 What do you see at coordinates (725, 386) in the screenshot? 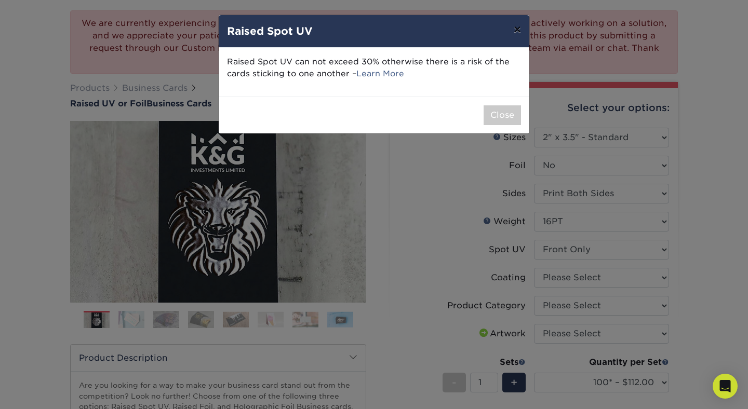
I see `div: Open Intercom Messenger` at bounding box center [725, 386].